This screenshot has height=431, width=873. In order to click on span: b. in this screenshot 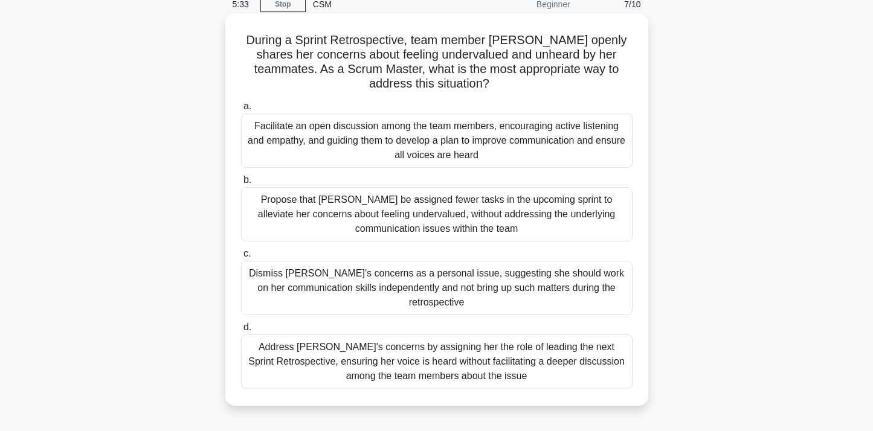, I will do `click(247, 179)`.